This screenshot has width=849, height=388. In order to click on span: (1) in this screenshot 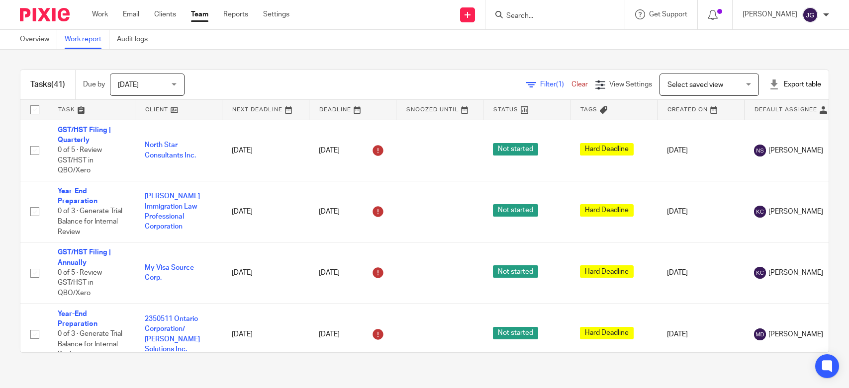, I will do `click(560, 85)`.